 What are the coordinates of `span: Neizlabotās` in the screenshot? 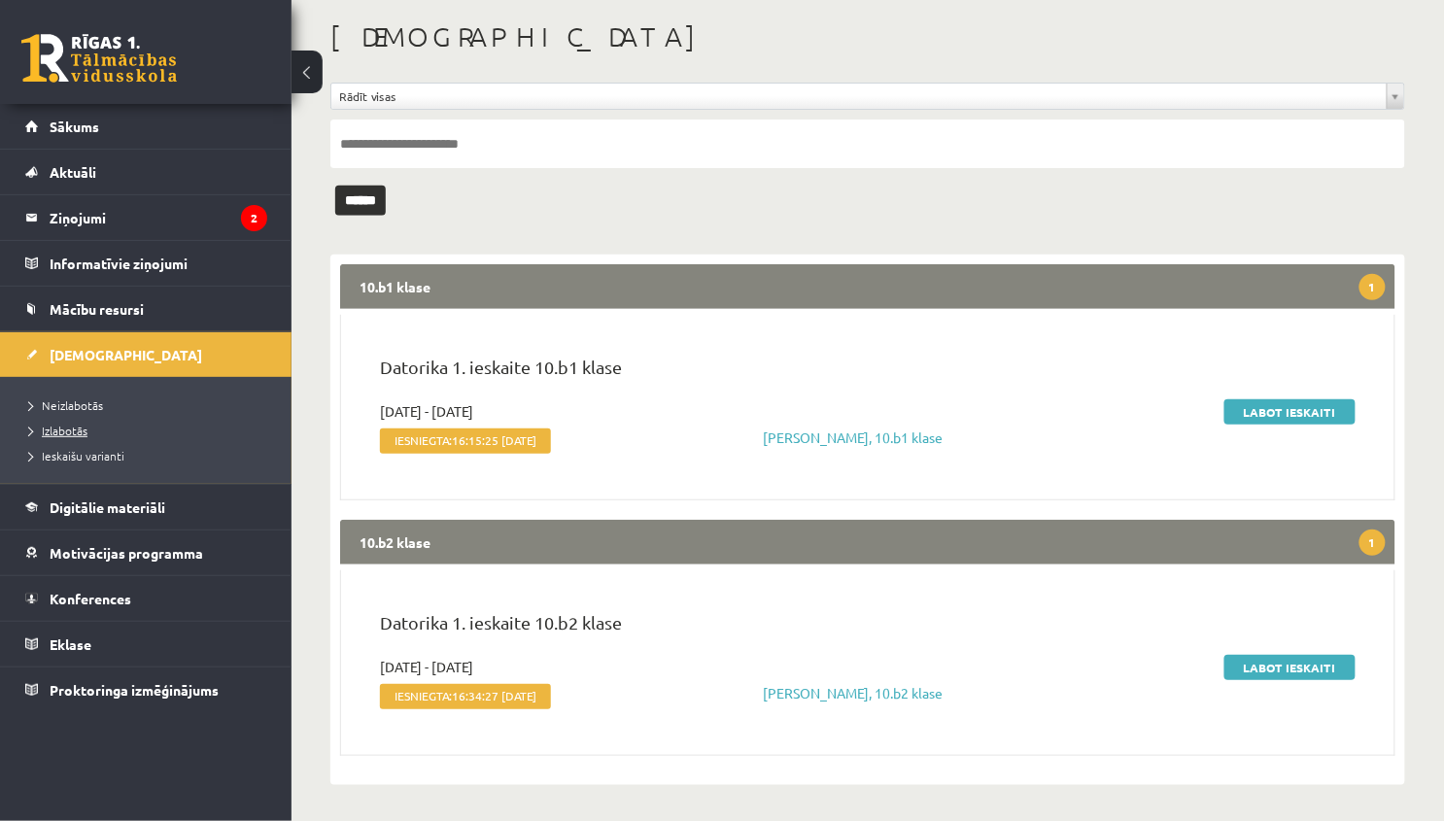 It's located at (66, 405).